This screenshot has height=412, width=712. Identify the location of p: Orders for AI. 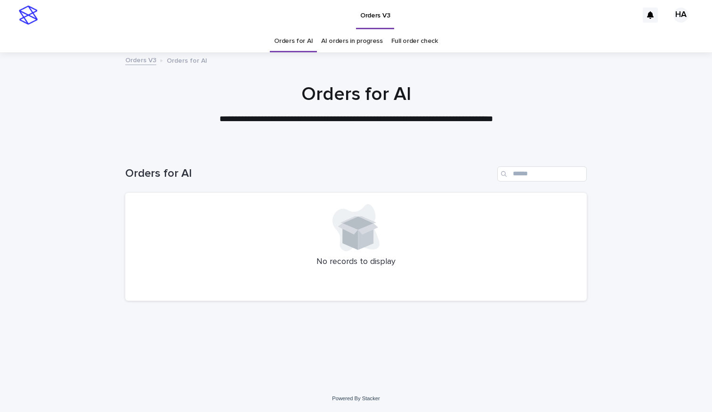
(187, 60).